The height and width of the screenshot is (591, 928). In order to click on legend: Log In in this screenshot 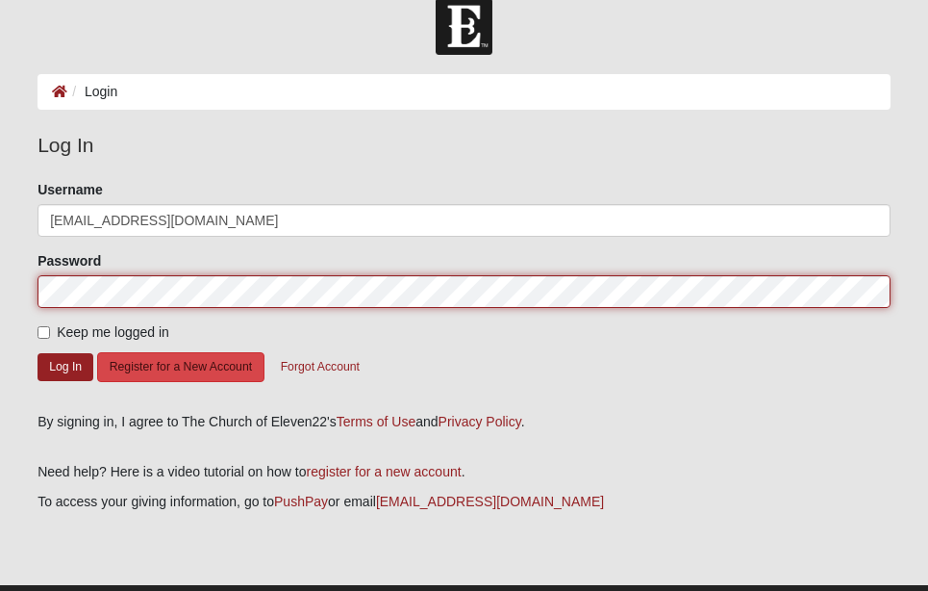, I will do `click(464, 145)`.